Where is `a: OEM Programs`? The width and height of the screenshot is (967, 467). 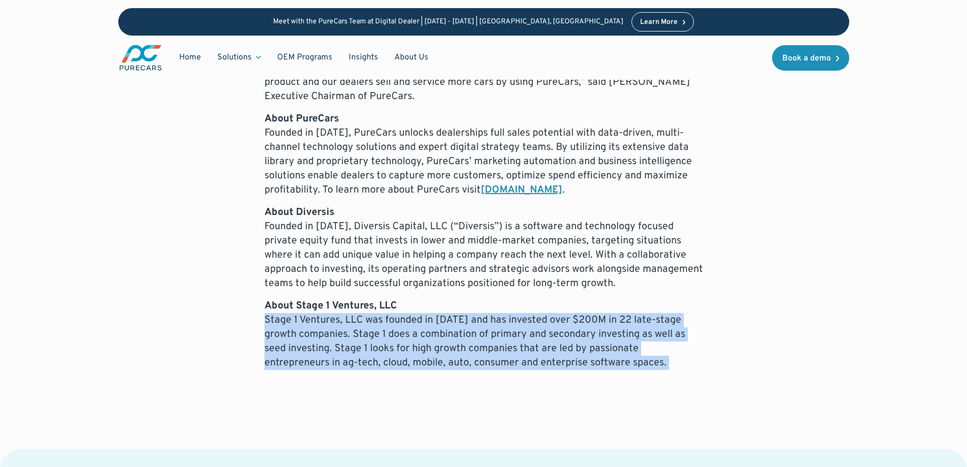
a: OEM Programs is located at coordinates (305, 57).